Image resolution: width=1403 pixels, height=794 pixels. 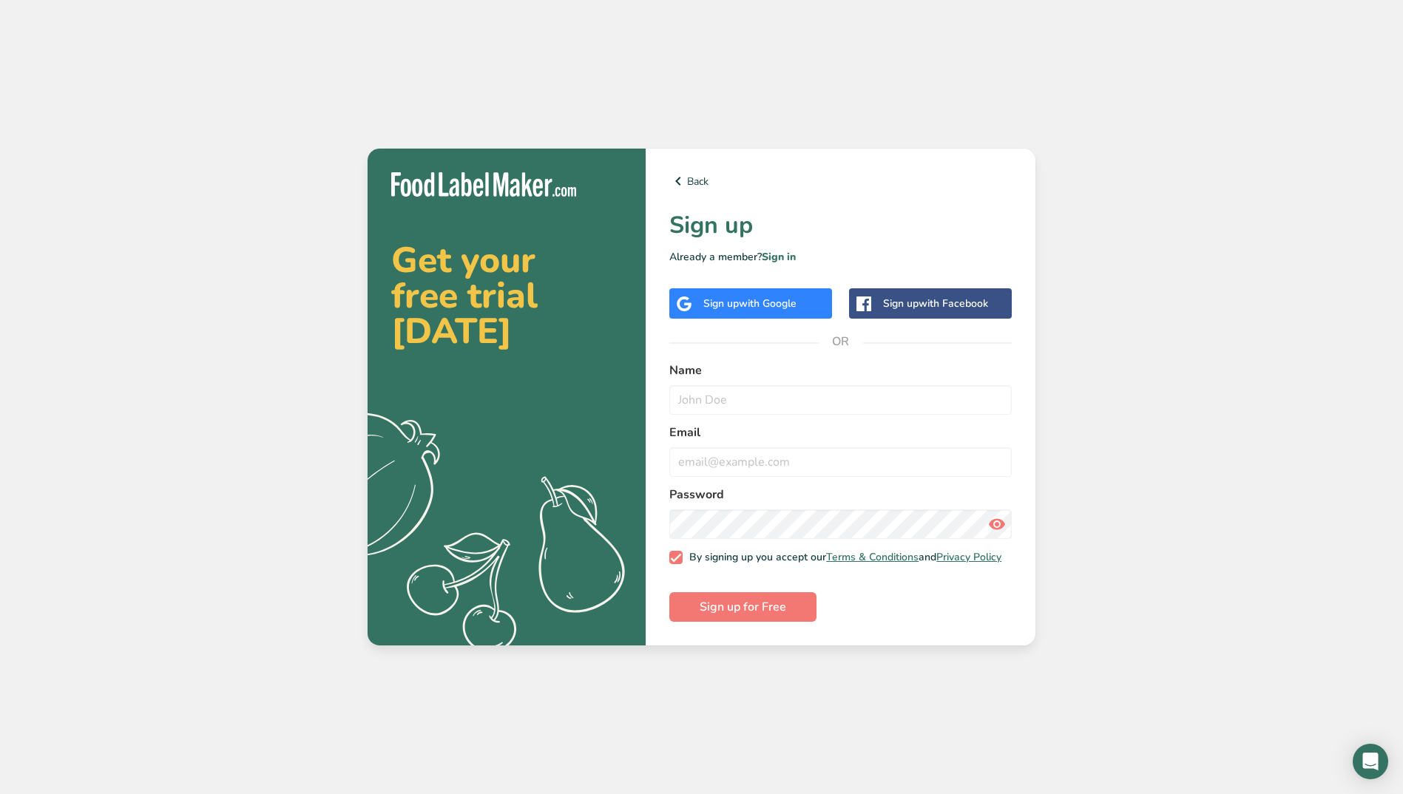 What do you see at coordinates (484, 184) in the screenshot?
I see `img: Food Label Maker` at bounding box center [484, 184].